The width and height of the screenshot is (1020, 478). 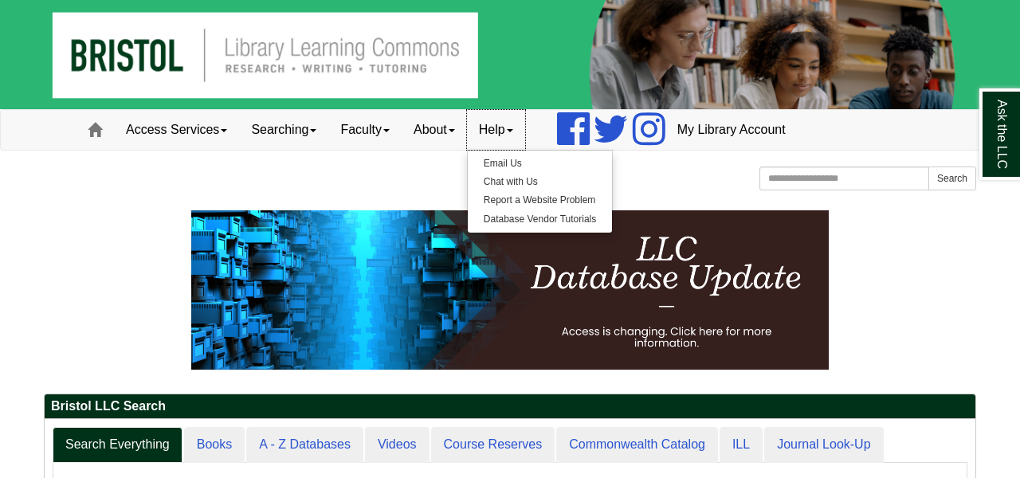 What do you see at coordinates (823, 444) in the screenshot?
I see `a: Journal Look-Up` at bounding box center [823, 444].